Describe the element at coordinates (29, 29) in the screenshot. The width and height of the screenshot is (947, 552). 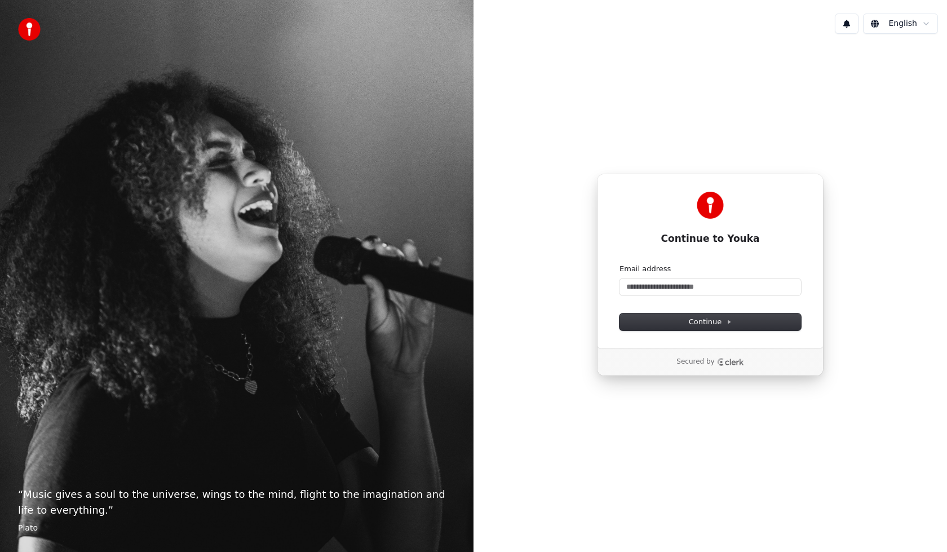
I see `img: youka` at that location.